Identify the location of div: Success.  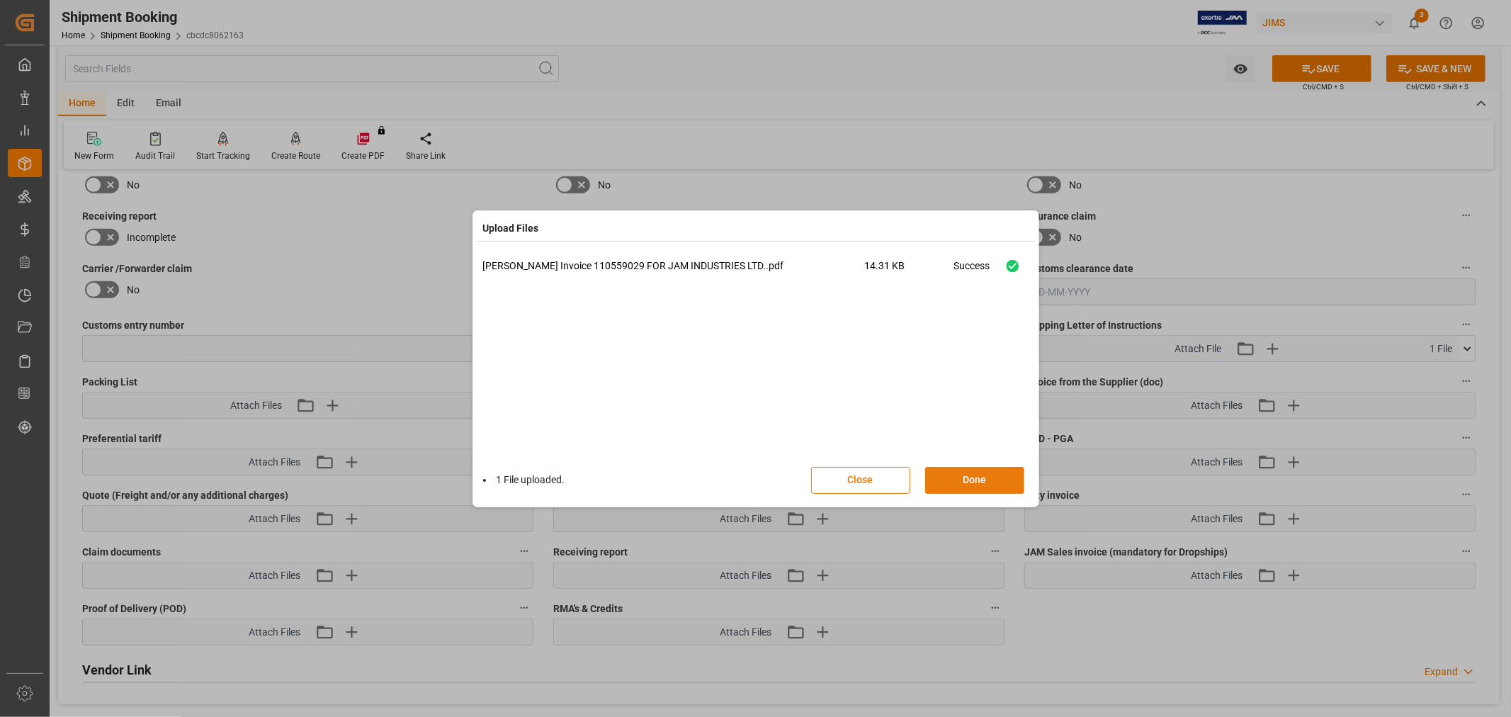
(972, 271).